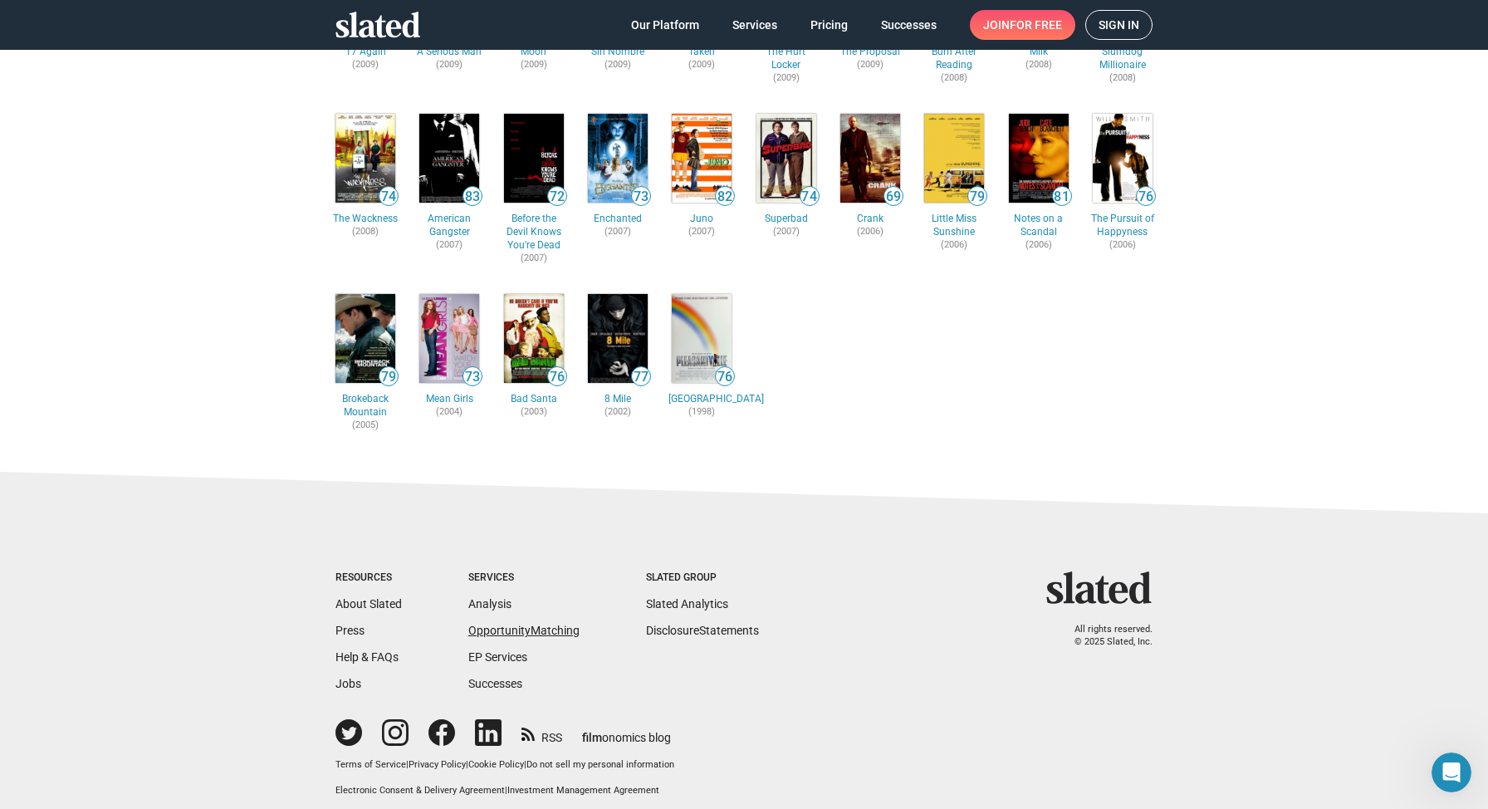 The height and width of the screenshot is (809, 1488). I want to click on img: American Gangster, so click(449, 158).